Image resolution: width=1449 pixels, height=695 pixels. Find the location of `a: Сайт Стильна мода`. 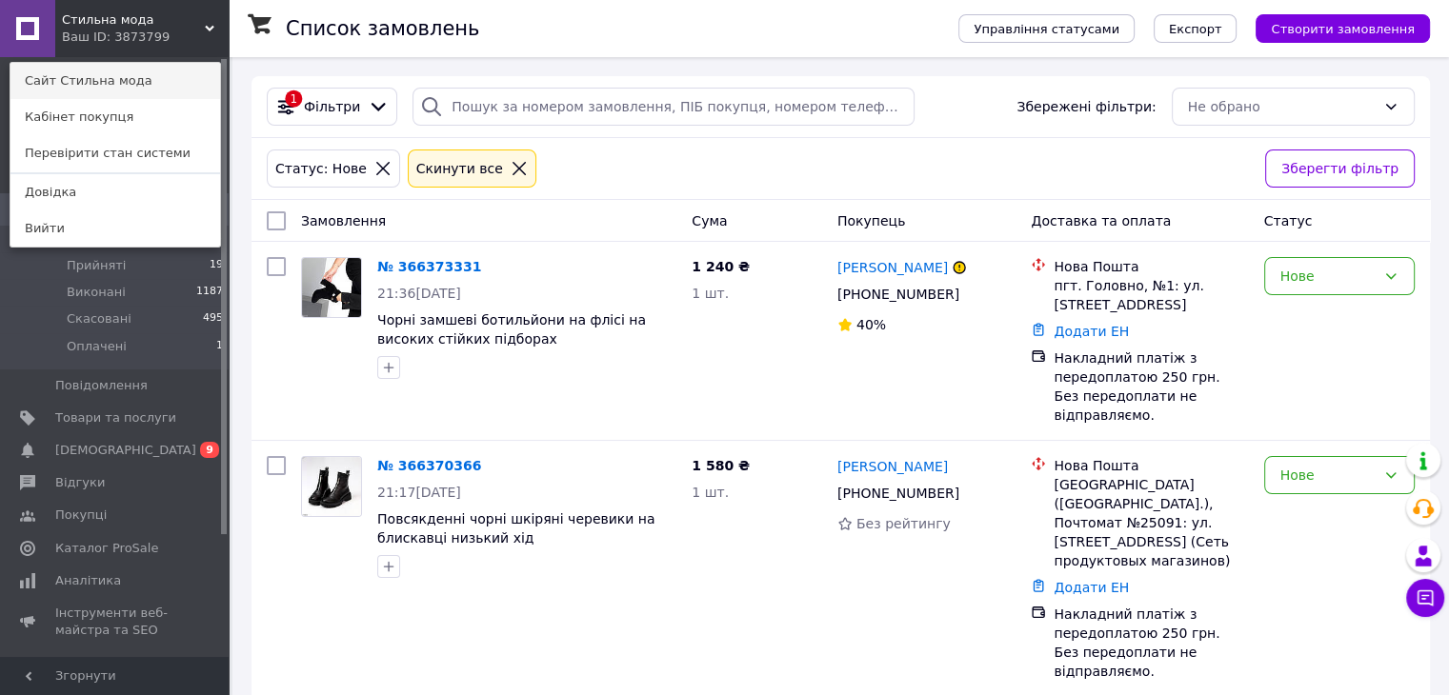

a: Сайт Стильна мода is located at coordinates (115, 81).